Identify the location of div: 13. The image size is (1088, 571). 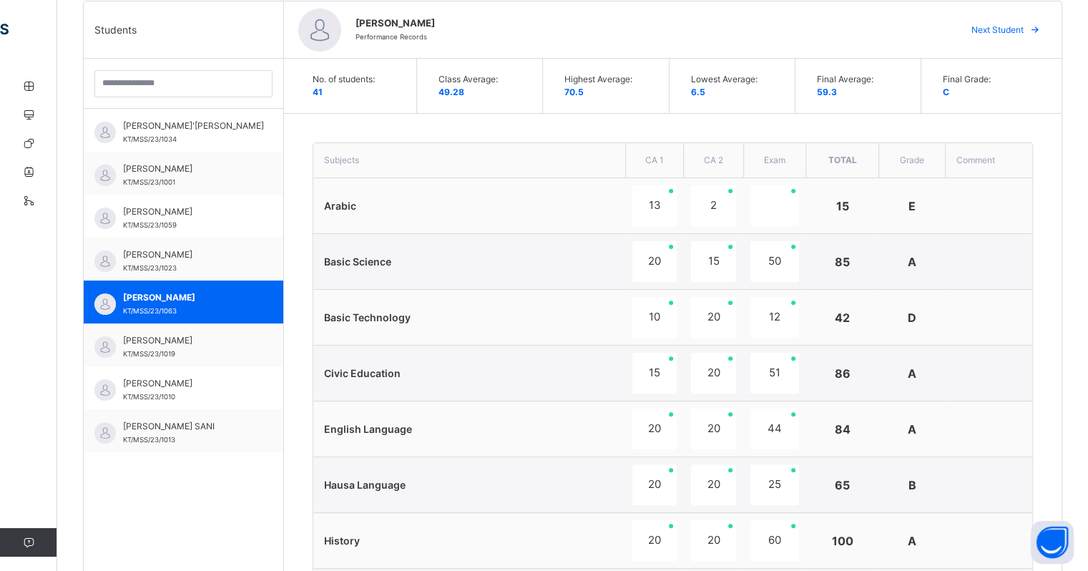
(654, 205).